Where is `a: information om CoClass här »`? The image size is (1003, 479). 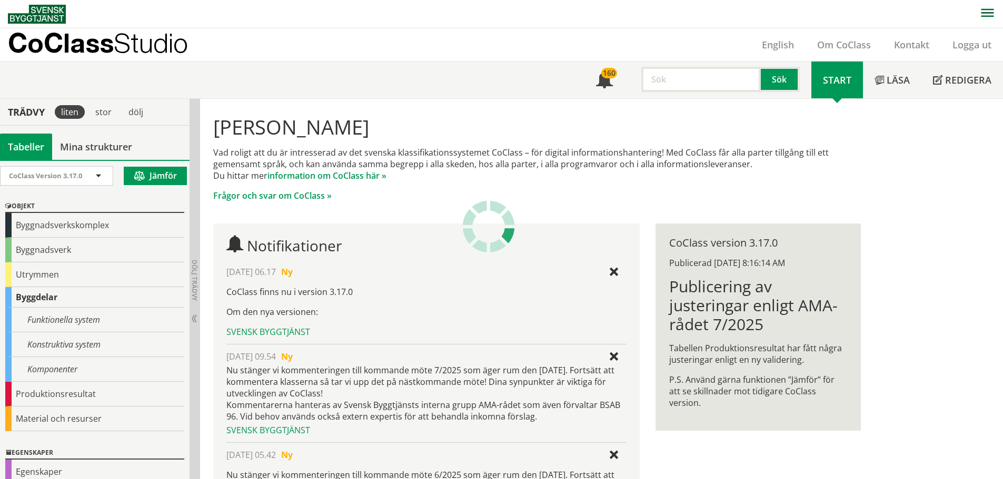 a: information om CoClass här » is located at coordinates (327, 176).